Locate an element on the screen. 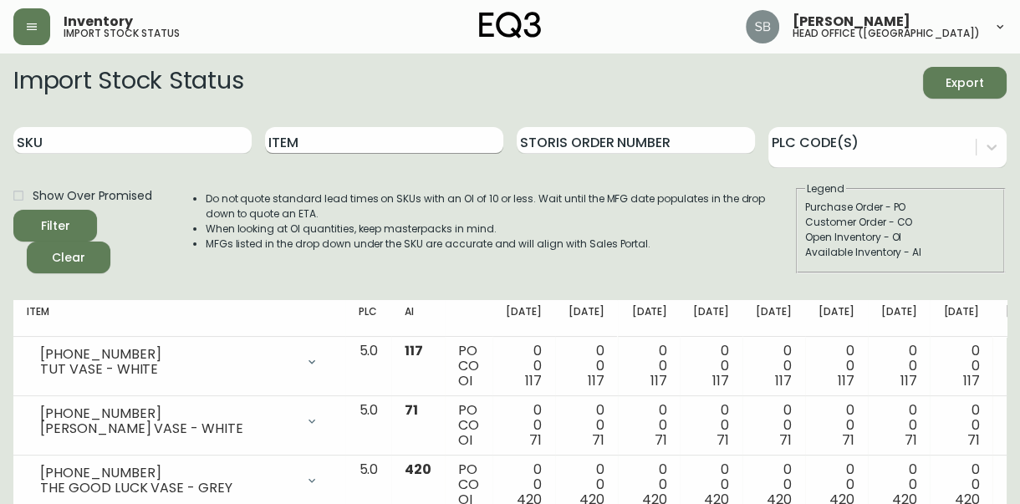  h5: import stock status is located at coordinates (121, 33).